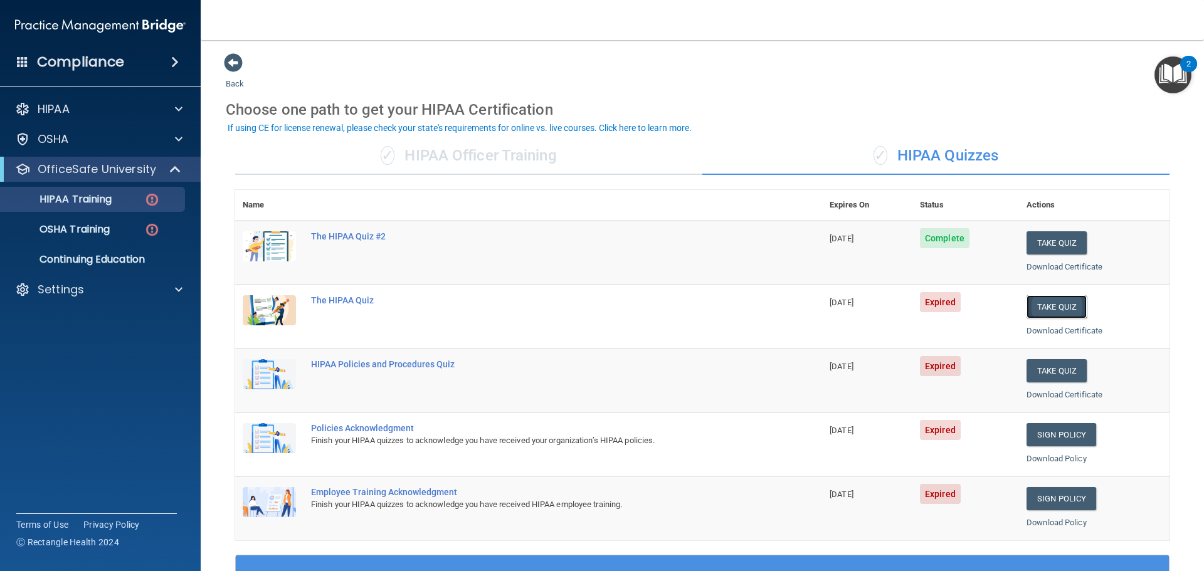 The image size is (1204, 571). I want to click on span: Ⓒ Rectangle Health 2024, so click(68, 542).